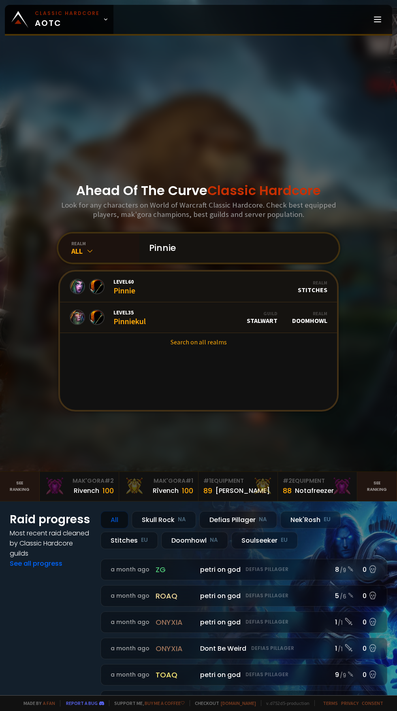 The height and width of the screenshot is (711, 397). I want to click on a: #2Equipment88Notafreezer, so click(317, 486).